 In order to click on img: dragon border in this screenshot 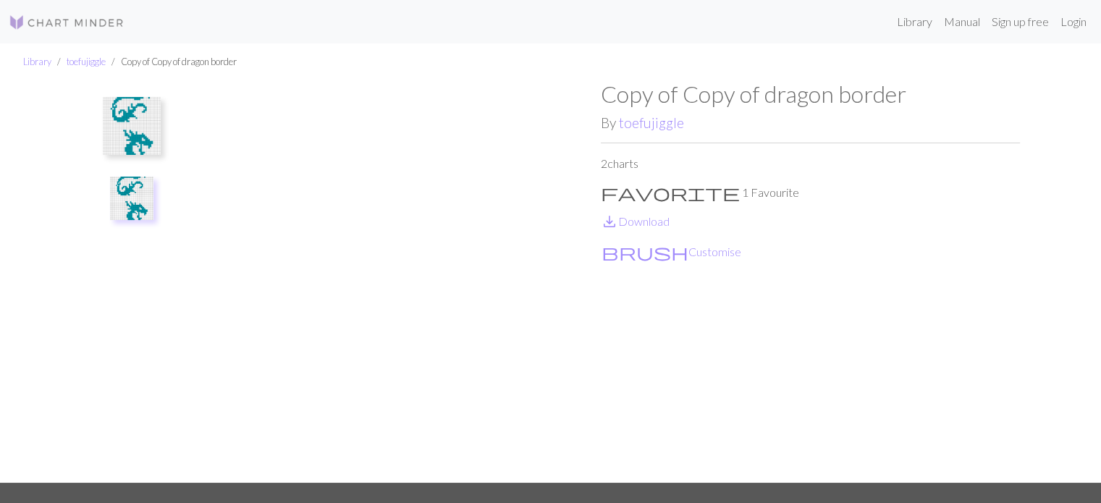, I will do `click(132, 126)`.